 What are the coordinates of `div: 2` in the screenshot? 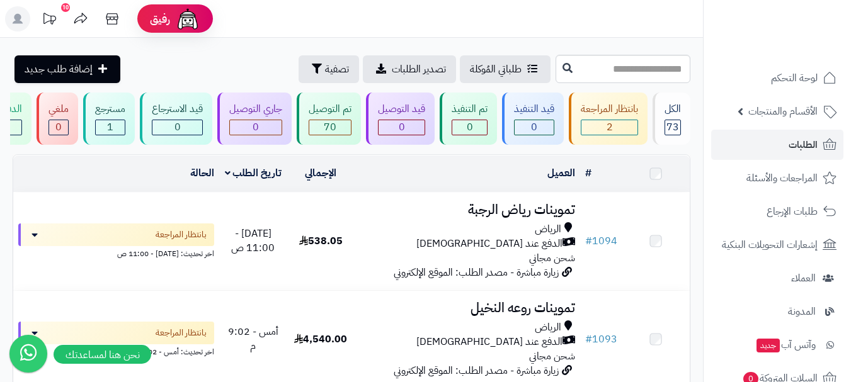 It's located at (609, 127).